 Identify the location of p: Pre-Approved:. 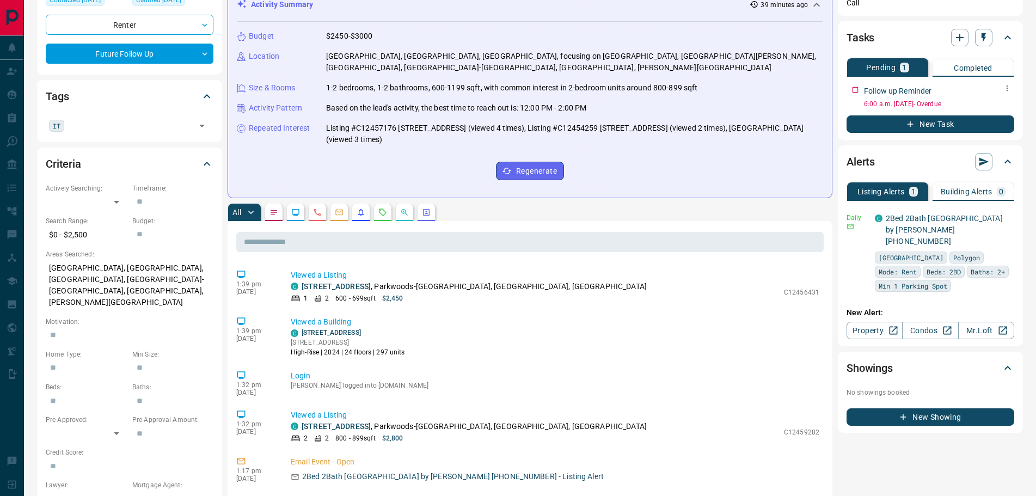
(86, 420).